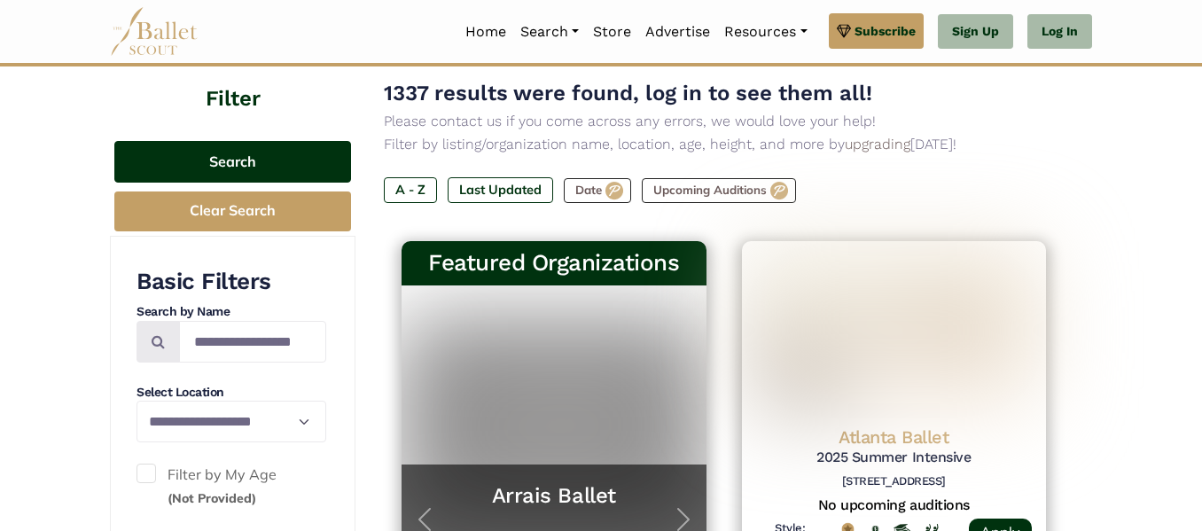  Describe the element at coordinates (410, 190) in the screenshot. I see `label: A - Z` at that location.